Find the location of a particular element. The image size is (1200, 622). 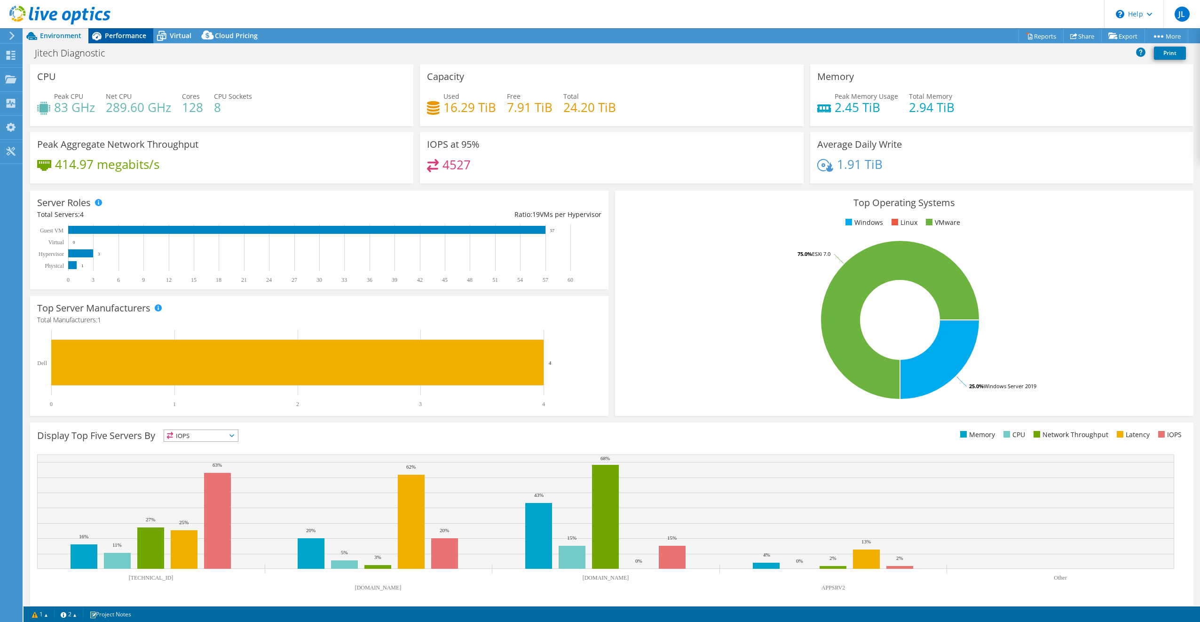

text: 45 is located at coordinates (445, 280).